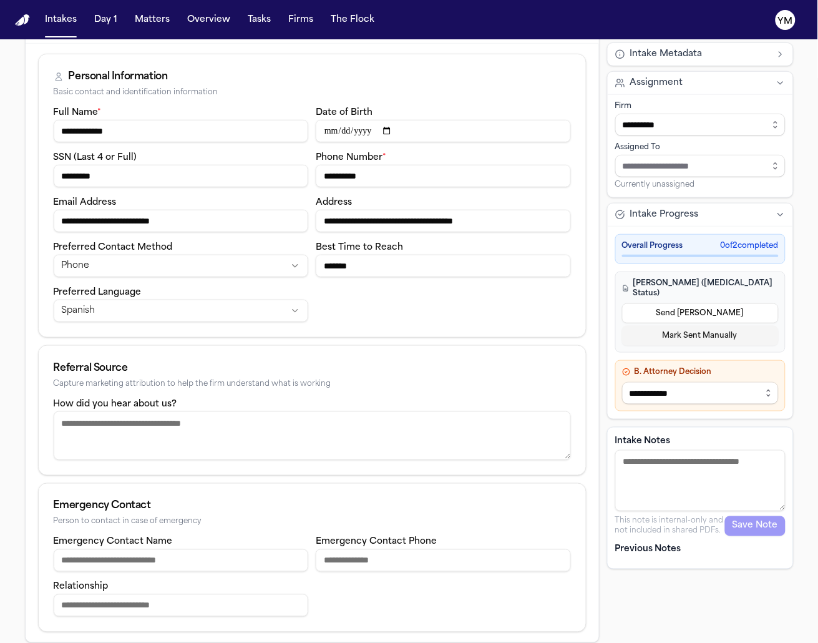 This screenshot has height=643, width=818. Describe the element at coordinates (22, 20) in the screenshot. I see `img: Finch Logo` at that location.